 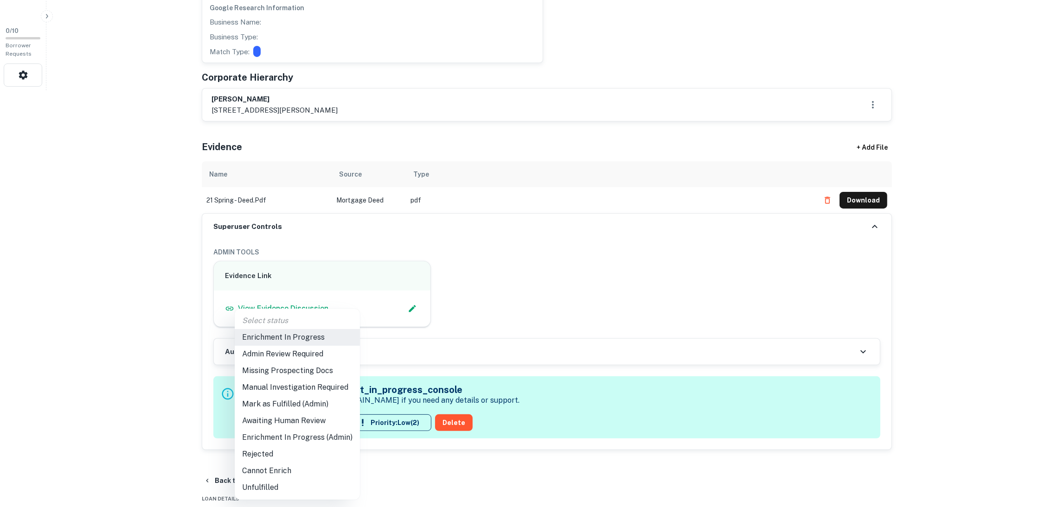 I want to click on li: Awaiting Human Review, so click(x=297, y=421).